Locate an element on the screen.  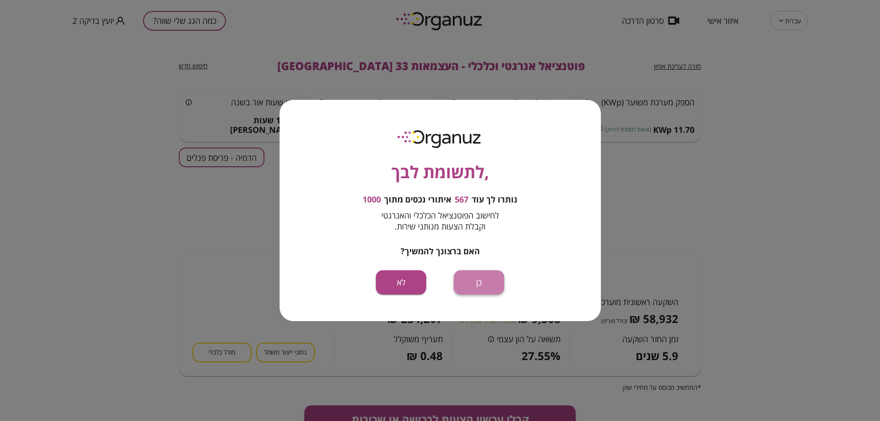
img: logo is located at coordinates (440, 138).